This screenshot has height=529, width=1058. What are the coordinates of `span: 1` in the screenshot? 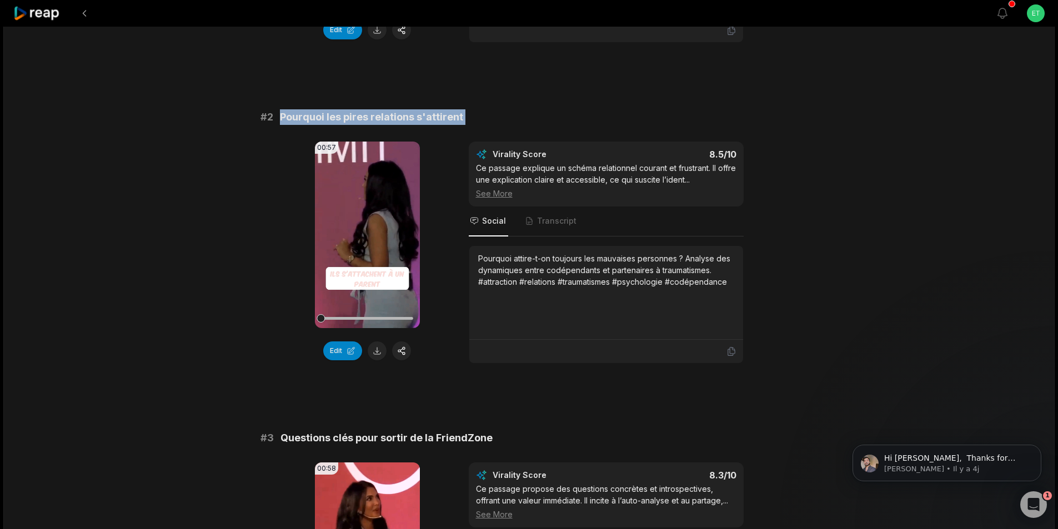 It's located at (1048, 496).